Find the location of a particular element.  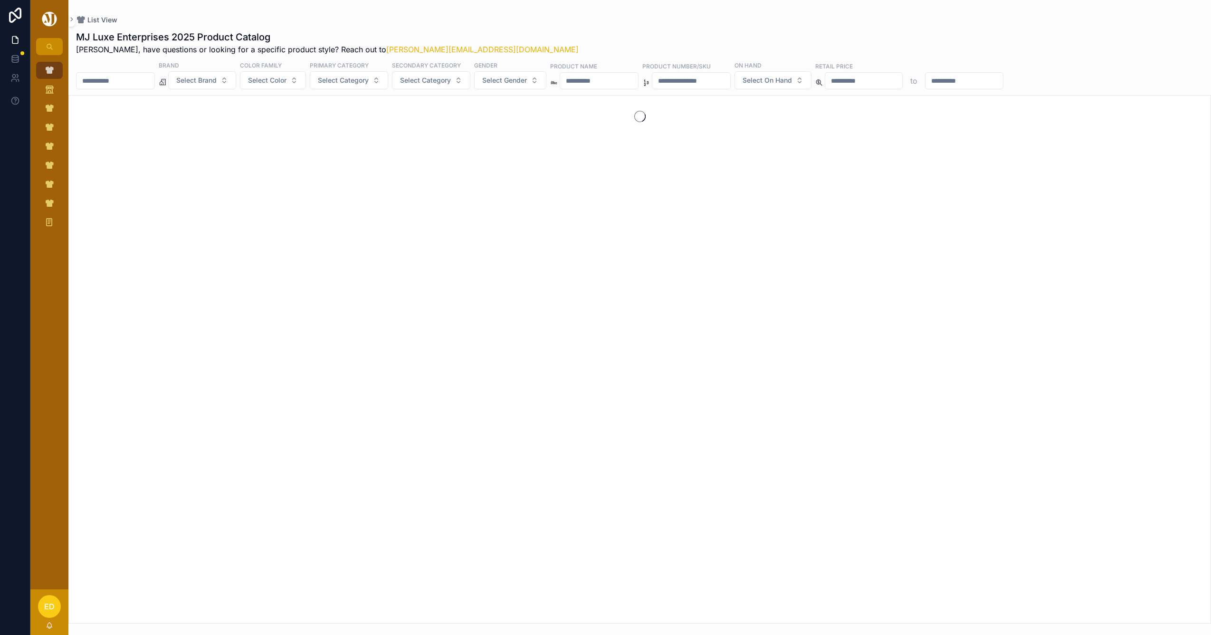

label: Gender is located at coordinates (486, 65).